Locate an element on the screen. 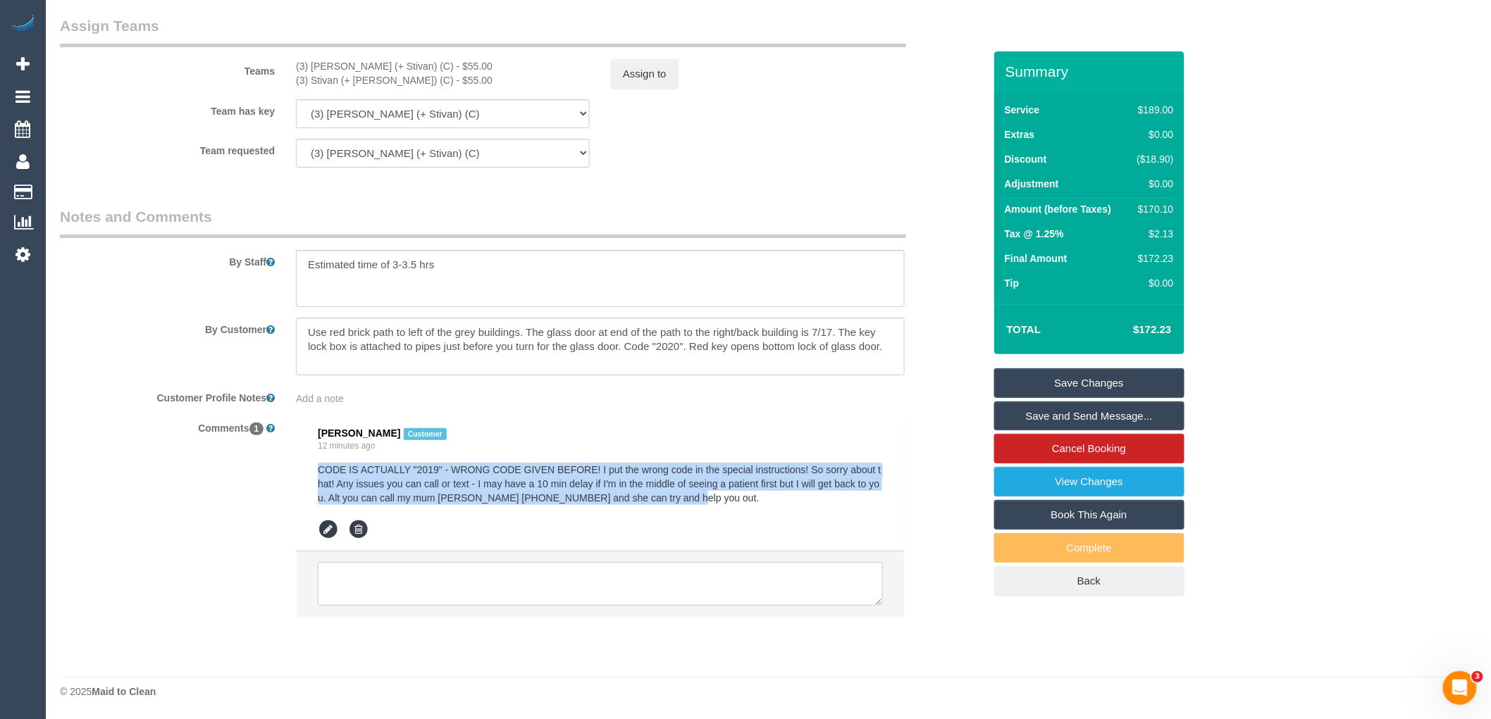  div: $2.13 is located at coordinates (1153, 234).